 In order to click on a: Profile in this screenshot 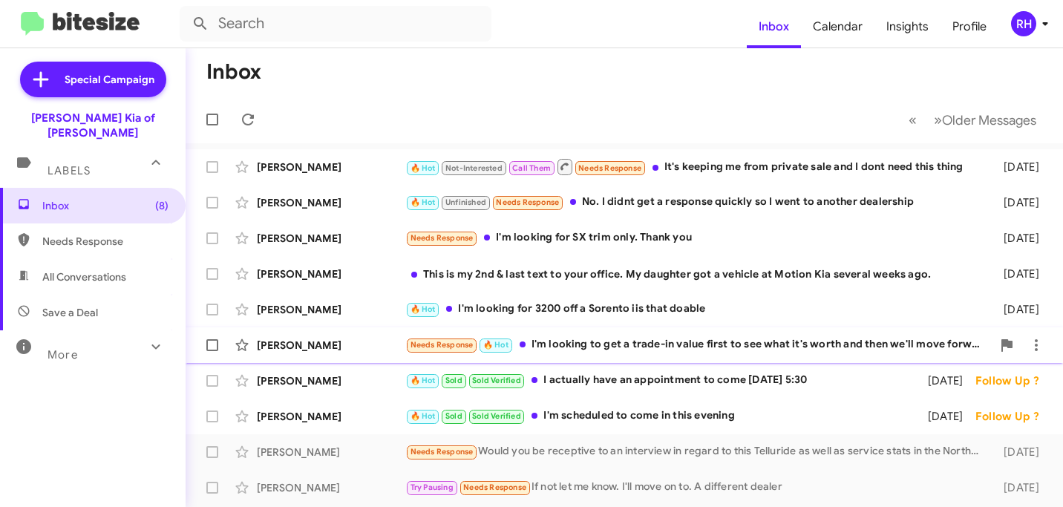, I will do `click(969, 27)`.